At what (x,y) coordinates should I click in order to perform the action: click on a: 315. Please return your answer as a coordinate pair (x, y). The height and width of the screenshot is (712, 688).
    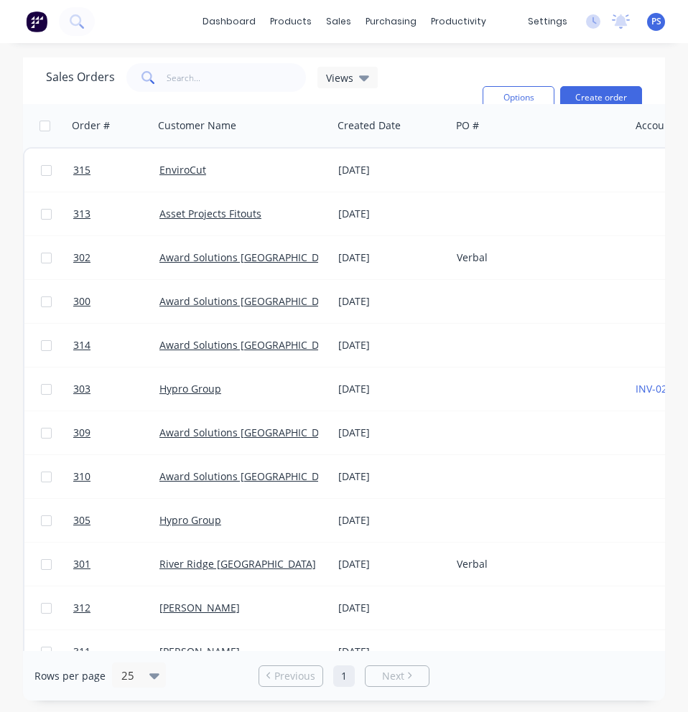
    Looking at the image, I should click on (116, 170).